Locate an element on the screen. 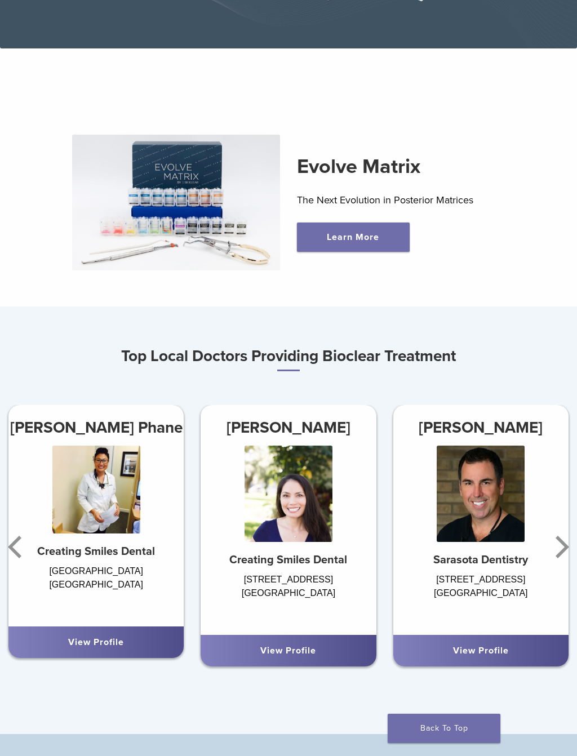 Image resolution: width=577 pixels, height=756 pixels. img: Evolve Matrix is located at coordinates (176, 202).